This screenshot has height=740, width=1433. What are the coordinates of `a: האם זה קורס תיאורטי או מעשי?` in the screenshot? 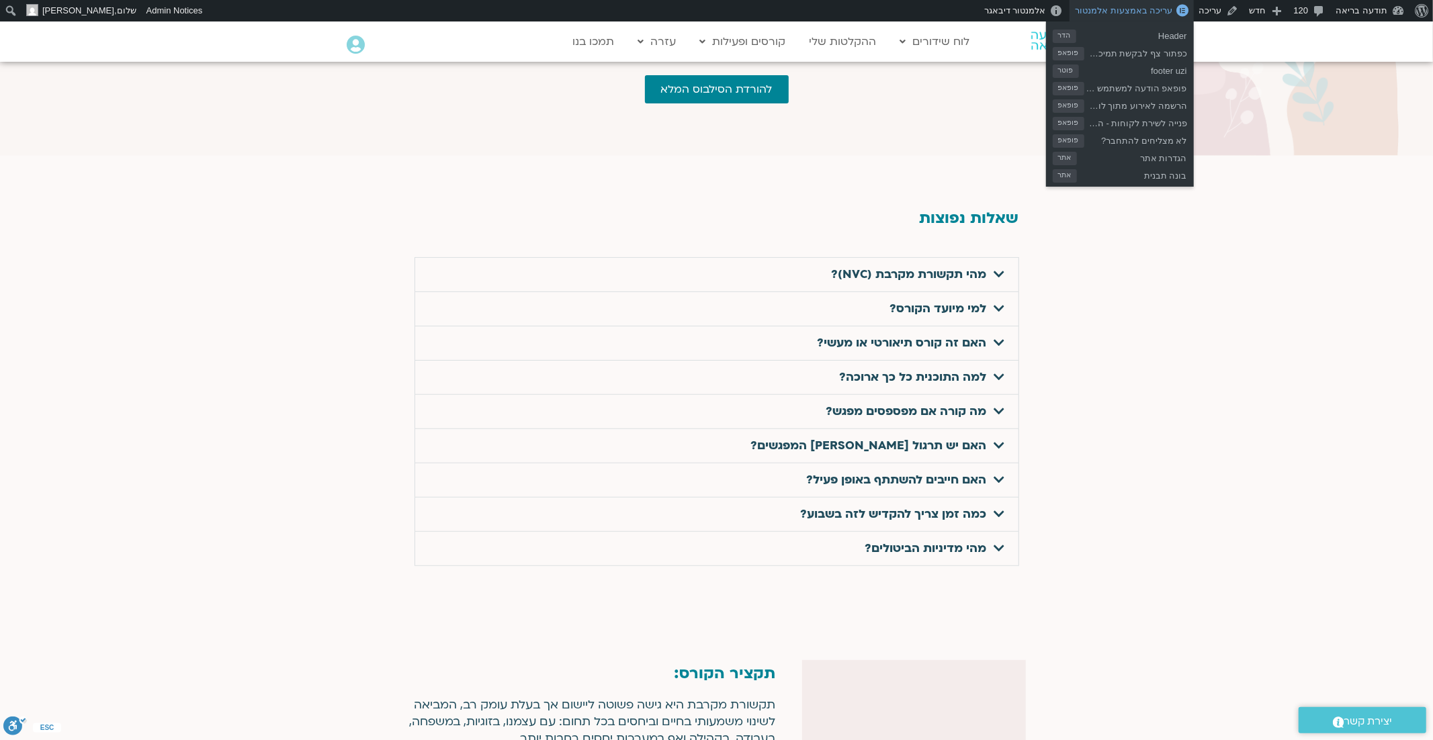 It's located at (902, 343).